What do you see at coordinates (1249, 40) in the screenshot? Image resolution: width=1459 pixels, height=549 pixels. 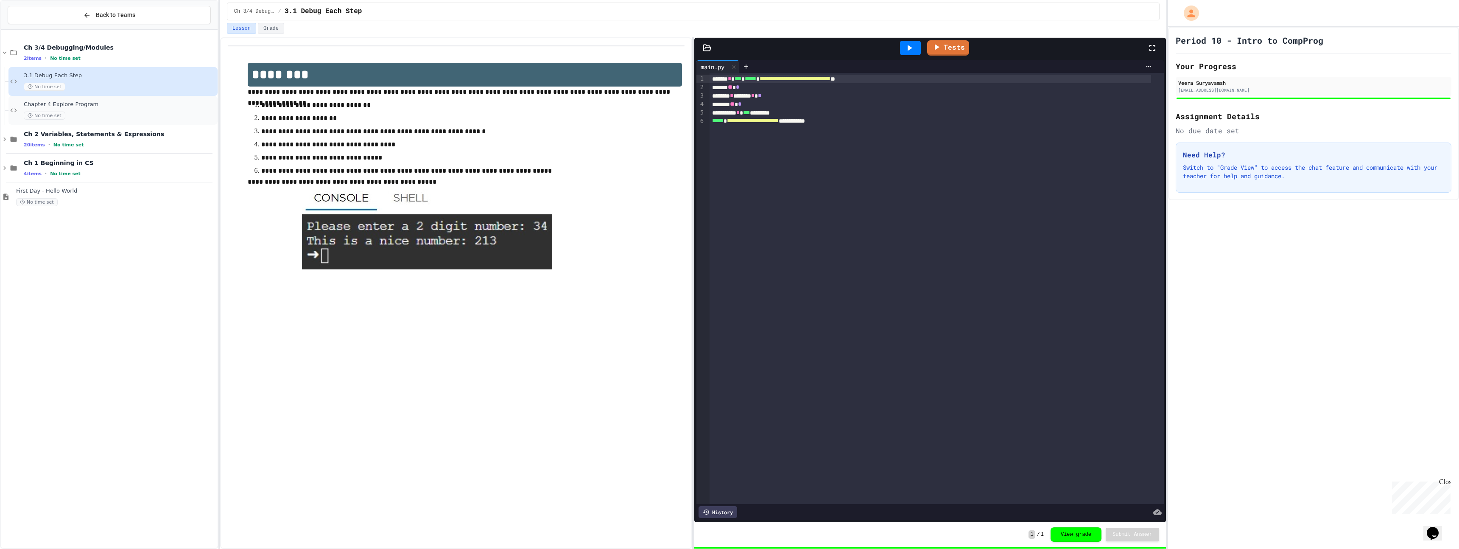 I see `h1: Period 10 - Intro to CompProg` at bounding box center [1249, 40].